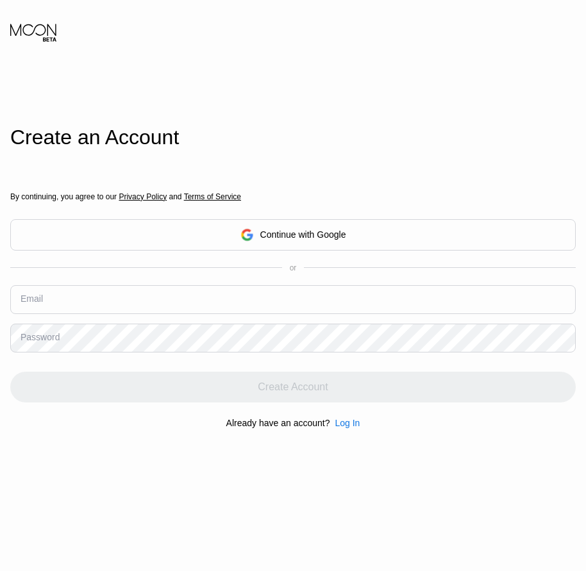 This screenshot has height=571, width=586. What do you see at coordinates (293, 137) in the screenshot?
I see `div: Create an Account` at bounding box center [293, 137].